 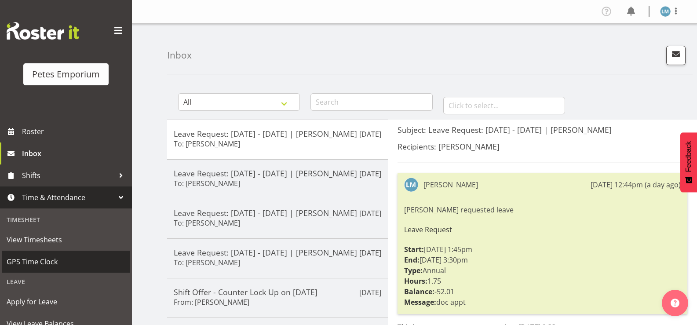 I want to click on a: Apply for Leave, so click(x=66, y=302).